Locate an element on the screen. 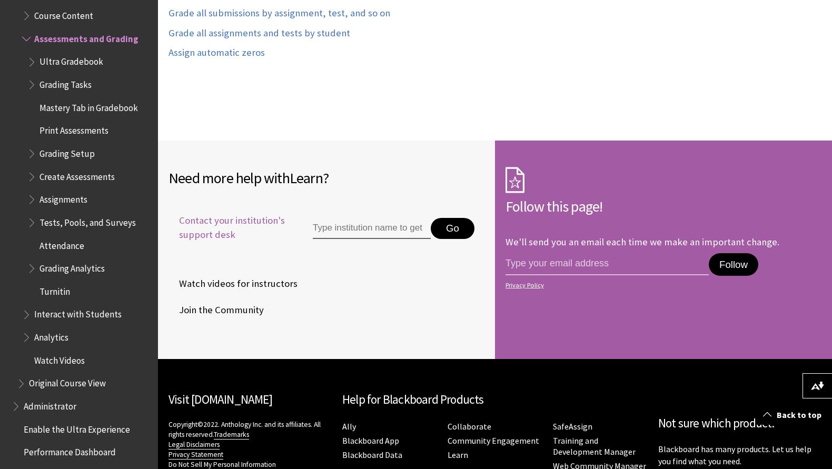 The height and width of the screenshot is (469, 832). a: Blackboard Data is located at coordinates (372, 455).